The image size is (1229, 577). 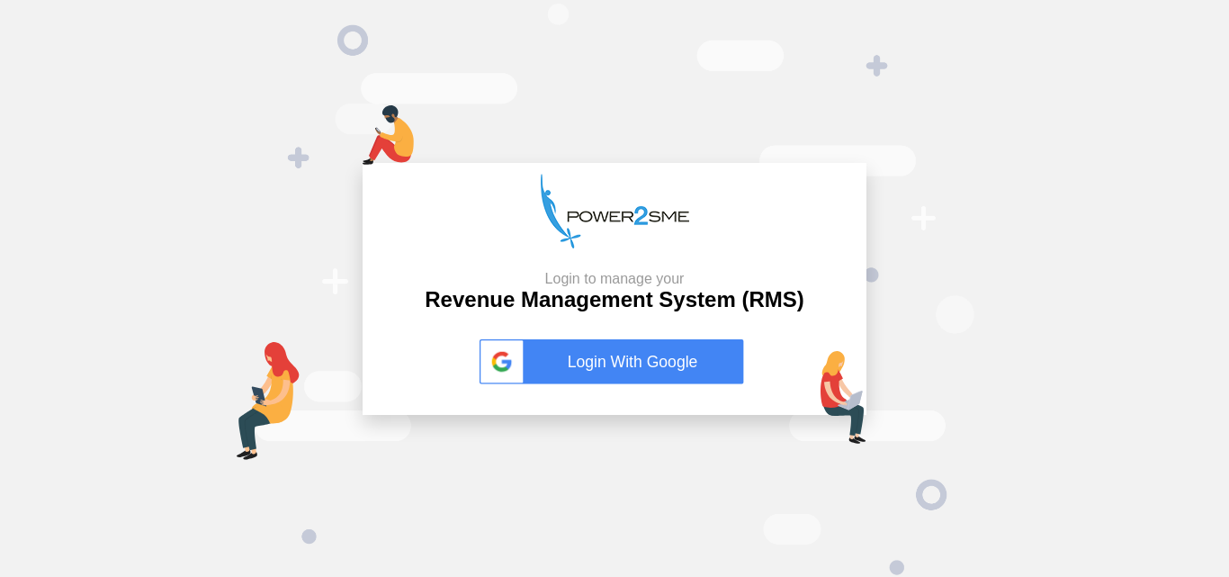 I want to click on img: tab-login.png, so click(x=268, y=400).